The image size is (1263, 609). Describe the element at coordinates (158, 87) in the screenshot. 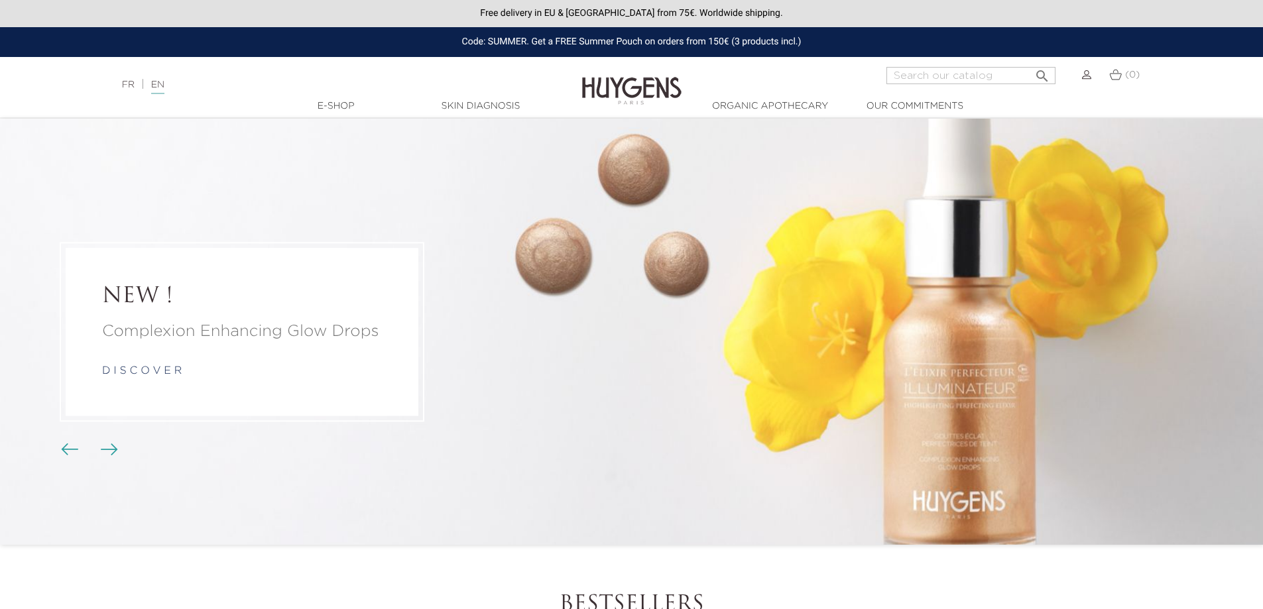

I see `a: EN` at that location.